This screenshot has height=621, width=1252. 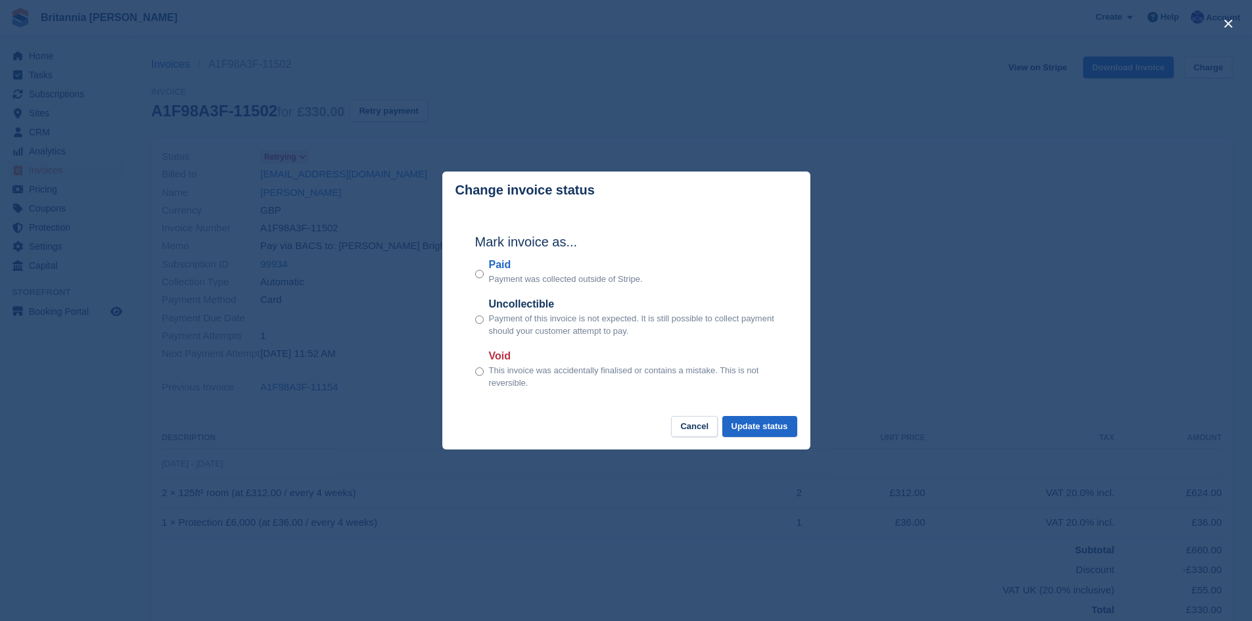 What do you see at coordinates (525, 190) in the screenshot?
I see `p: Change invoice status` at bounding box center [525, 190].